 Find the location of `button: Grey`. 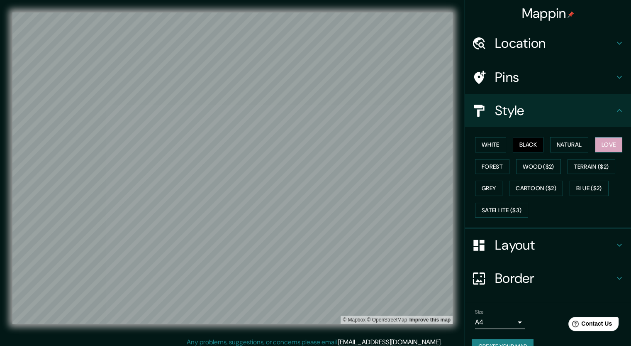

button: Grey is located at coordinates (489, 188).